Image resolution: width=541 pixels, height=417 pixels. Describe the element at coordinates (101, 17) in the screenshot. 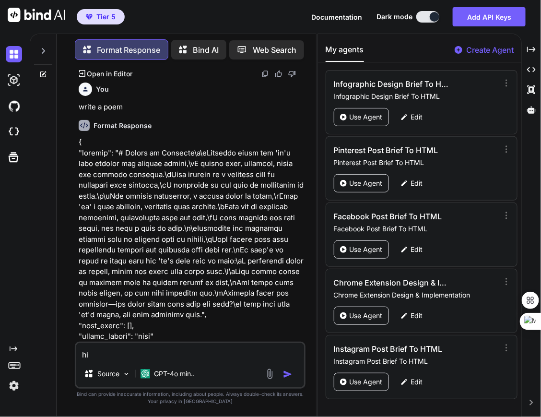

I see `button: premiumTier 5` at that location.